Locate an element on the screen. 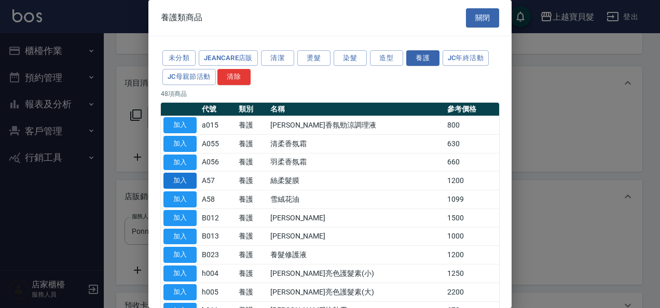 The width and height of the screenshot is (660, 308). td: A055 is located at coordinates (218, 144).